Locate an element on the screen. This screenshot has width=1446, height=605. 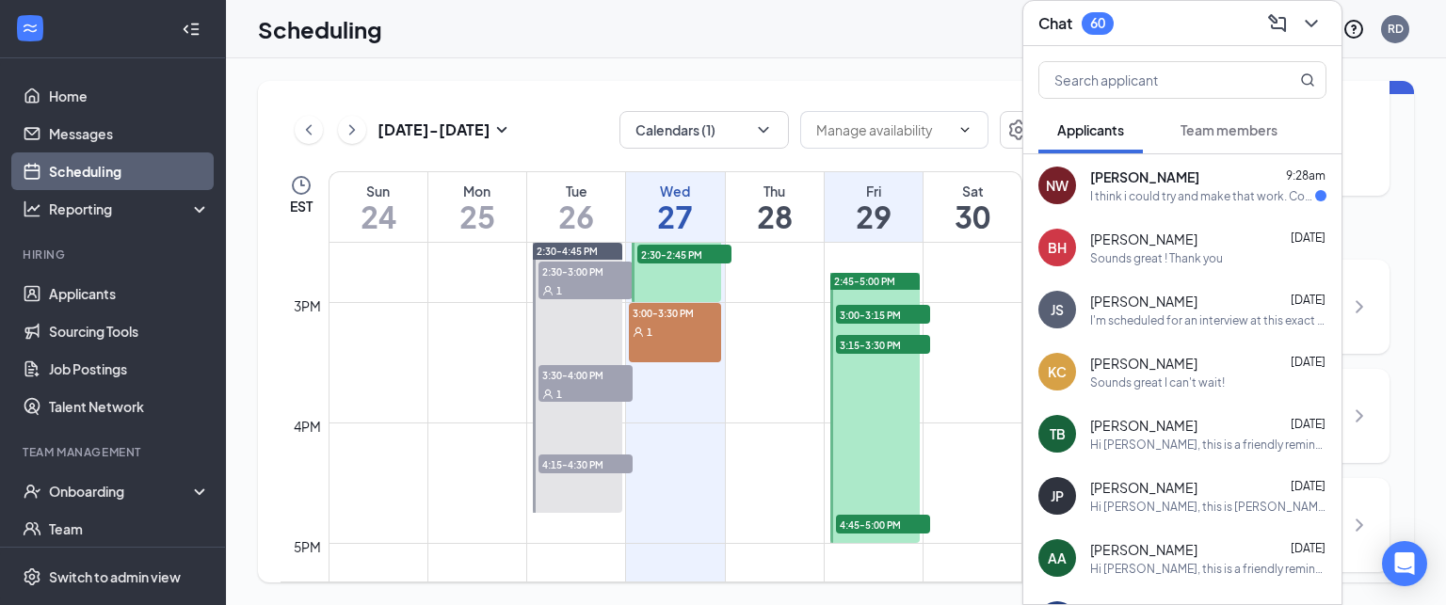
input: Manage availability is located at coordinates (883, 130).